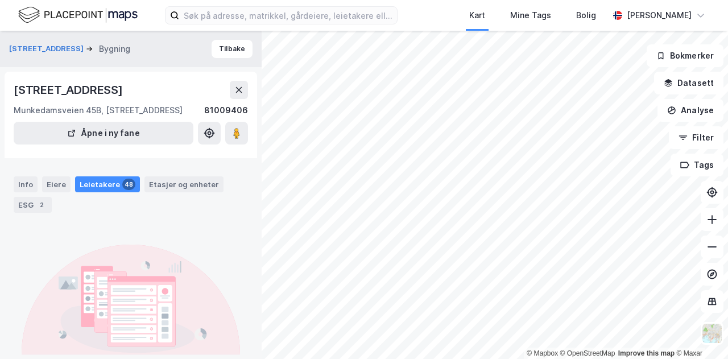 Image resolution: width=728 pixels, height=359 pixels. What do you see at coordinates (586, 15) in the screenshot?
I see `div: Bolig` at bounding box center [586, 15].